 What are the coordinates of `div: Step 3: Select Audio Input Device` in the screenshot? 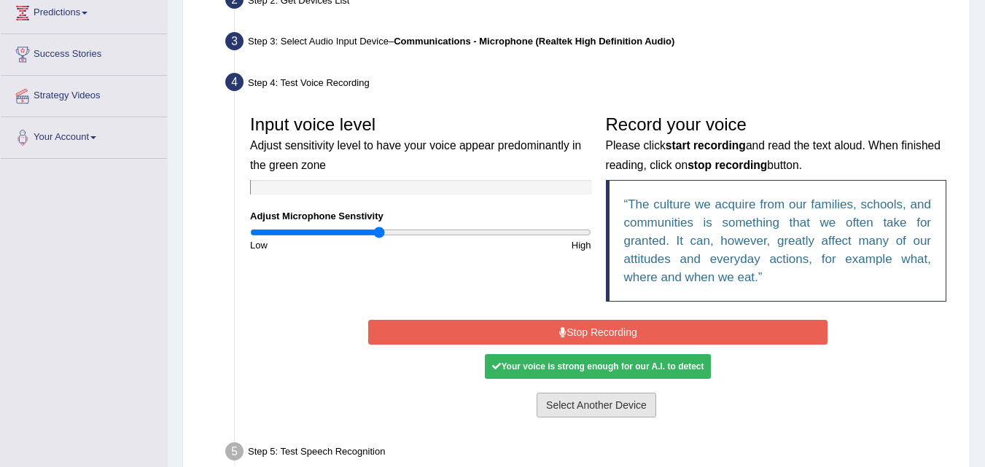 It's located at (591, 44).